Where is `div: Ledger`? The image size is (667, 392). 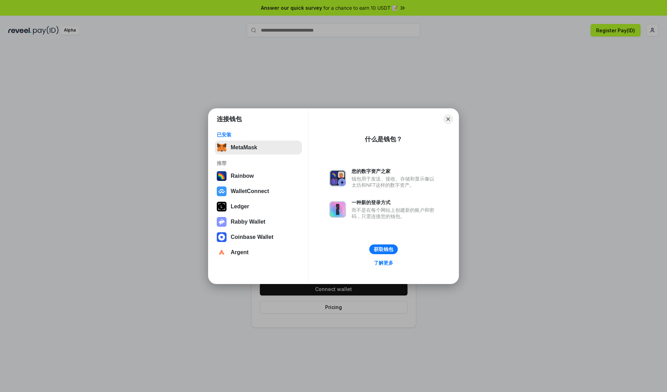
div: Ledger is located at coordinates (240, 207).